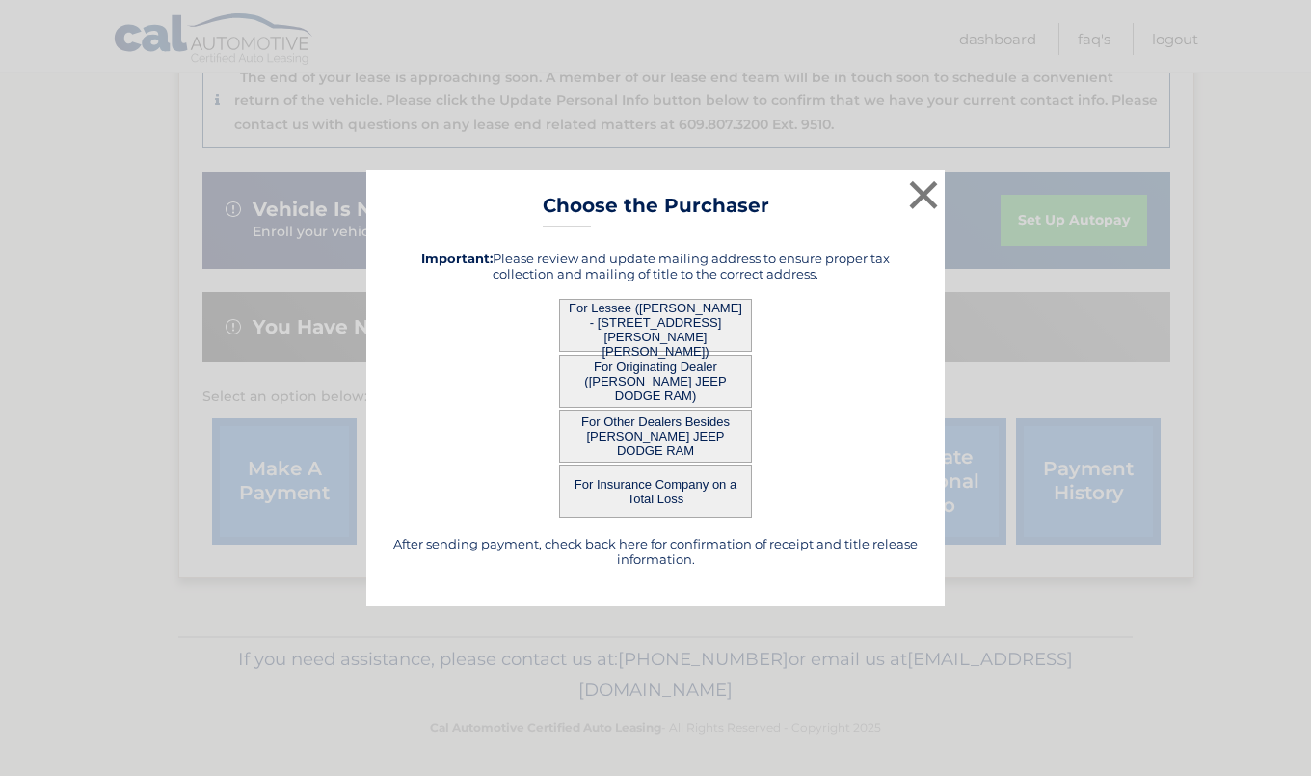  Describe the element at coordinates (655, 210) in the screenshot. I see `h3: Choose the Purchaser` at that location.